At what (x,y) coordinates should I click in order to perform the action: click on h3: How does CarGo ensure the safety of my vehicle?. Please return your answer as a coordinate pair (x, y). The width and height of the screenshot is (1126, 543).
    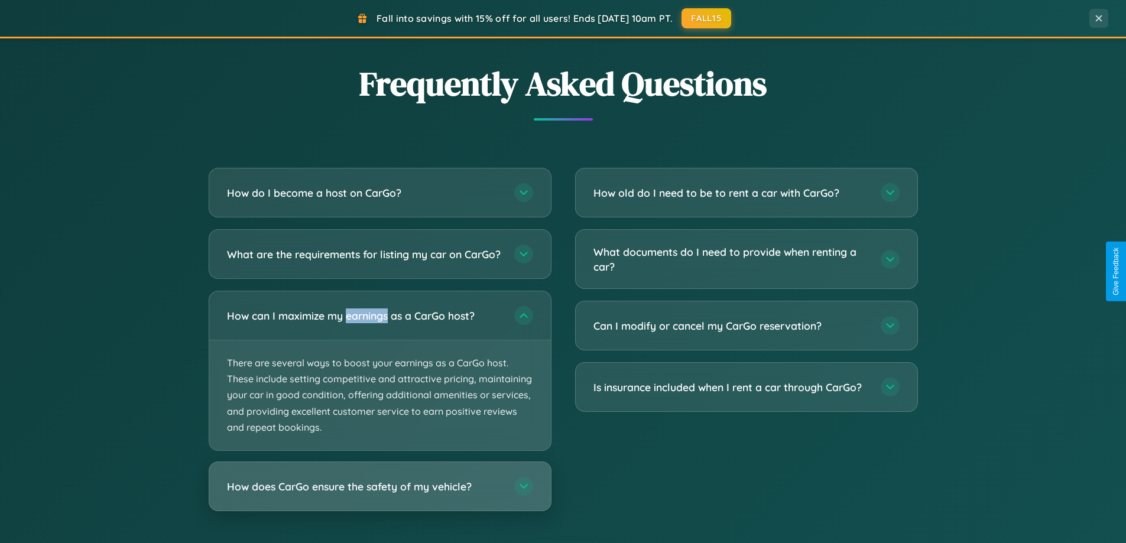
    Looking at the image, I should click on (365, 486).